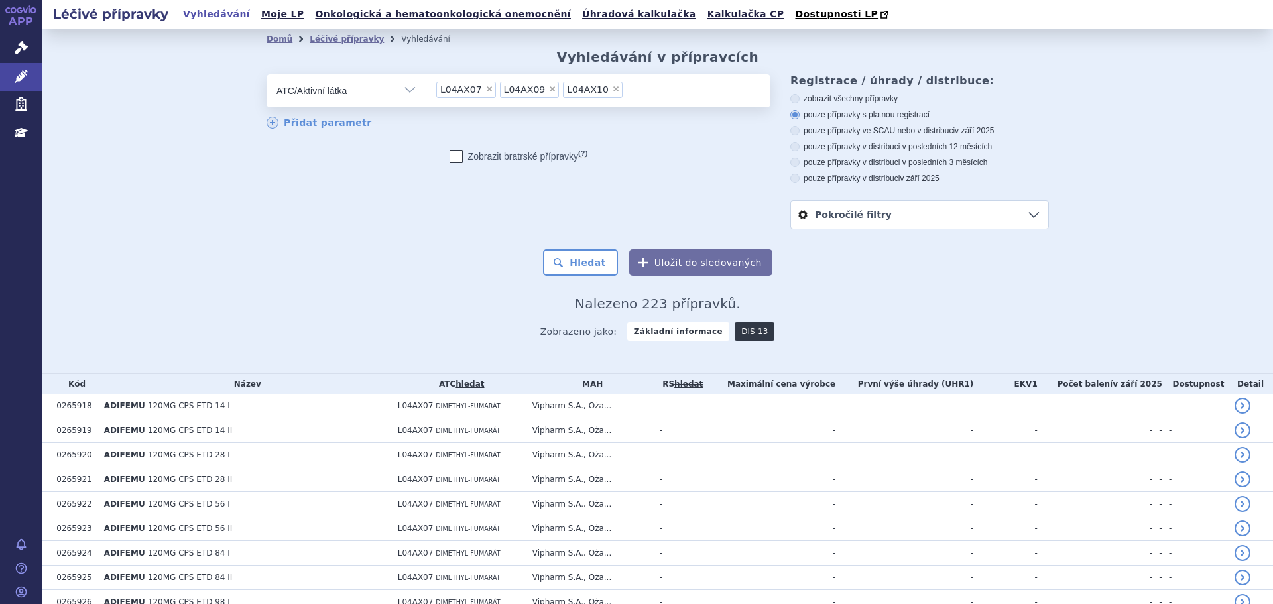 This screenshot has width=1273, height=604. I want to click on td: 0265921, so click(74, 479).